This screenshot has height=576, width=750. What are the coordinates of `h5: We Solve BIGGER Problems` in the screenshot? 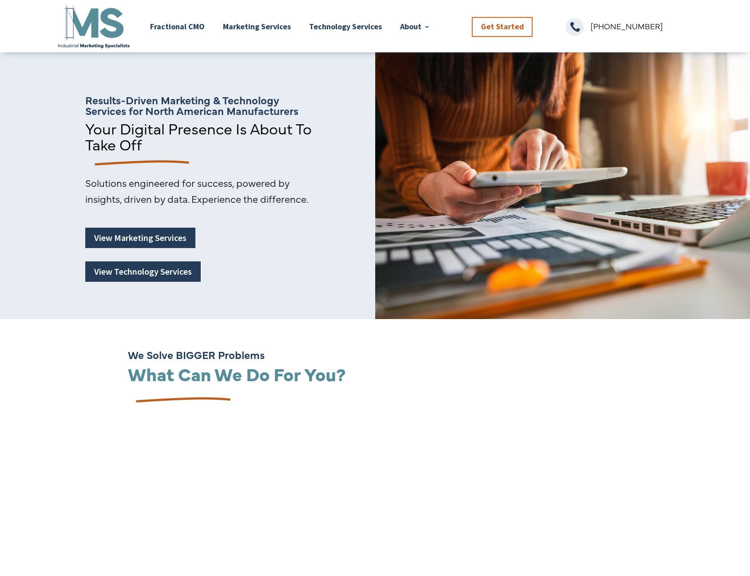 It's located at (370, 357).